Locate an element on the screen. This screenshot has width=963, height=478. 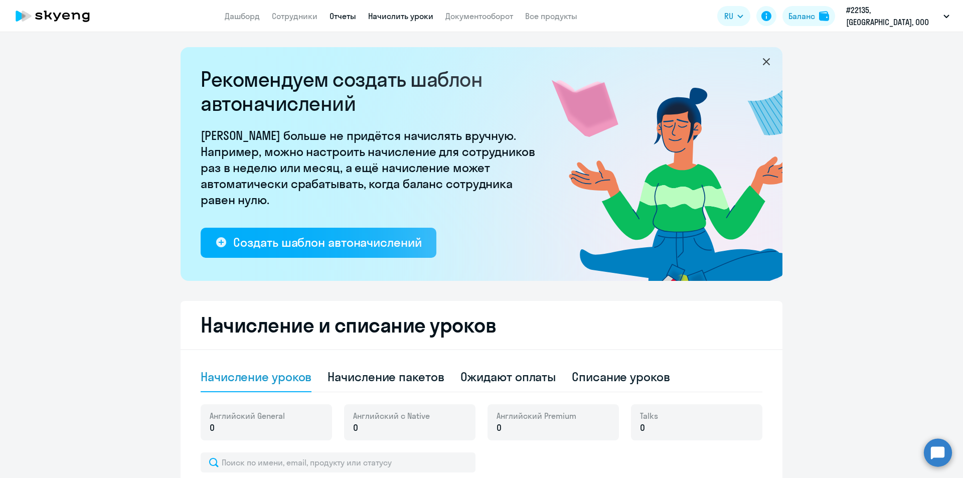
img: balance is located at coordinates (824, 16).